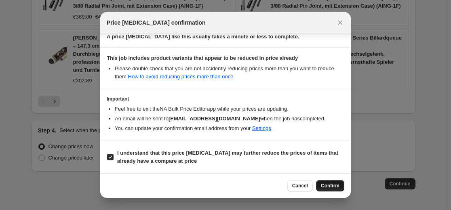 The image size is (451, 210). I want to click on li: You can update your confirmation email address from your ., so click(229, 128).